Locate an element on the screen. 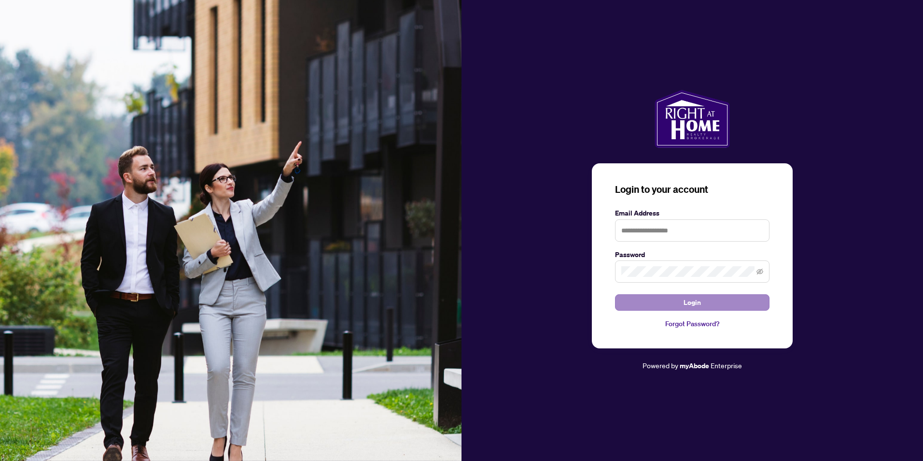  span: Login is located at coordinates (692, 302).